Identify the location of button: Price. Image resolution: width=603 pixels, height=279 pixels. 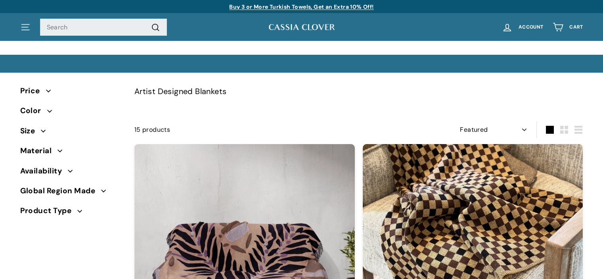
(71, 93).